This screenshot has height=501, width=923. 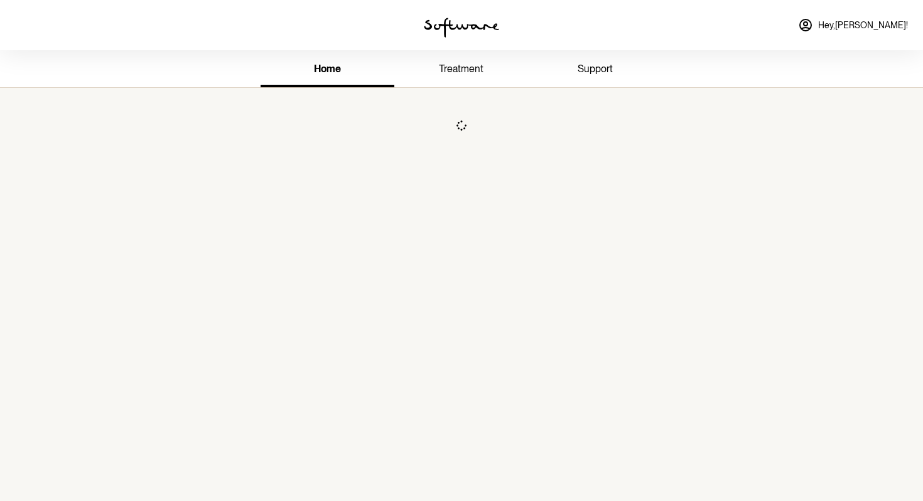 I want to click on img: software logo, so click(x=461, y=28).